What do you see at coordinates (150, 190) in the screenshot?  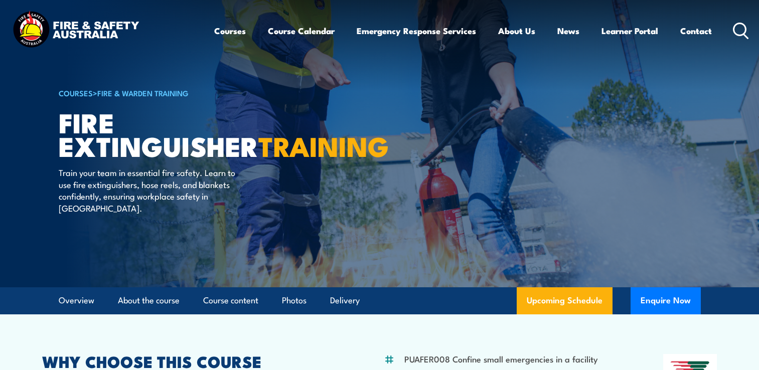 I see `p: Train your team in essential fire safety. Learn to use fire extinguishers, hose reels, and blanke...` at bounding box center [150, 190].